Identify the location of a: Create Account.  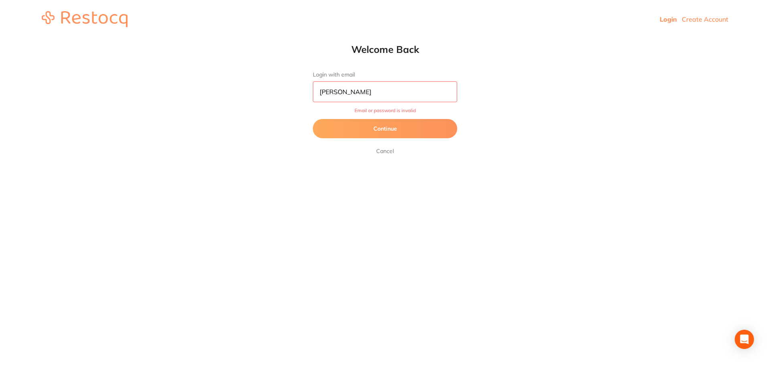
(705, 19).